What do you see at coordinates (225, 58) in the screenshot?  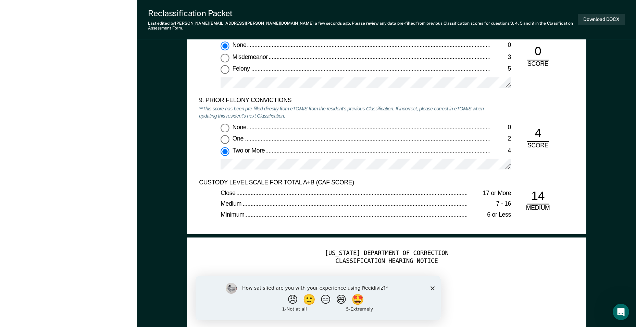 I see `input: Misdemeanor3` at bounding box center [225, 58].